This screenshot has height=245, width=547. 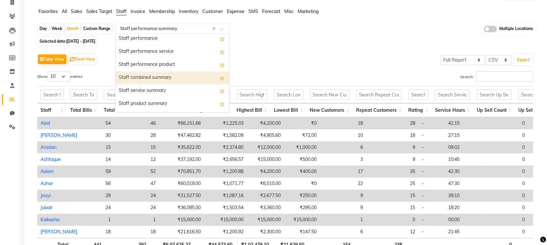 I want to click on td: 35, so click(x=392, y=172).